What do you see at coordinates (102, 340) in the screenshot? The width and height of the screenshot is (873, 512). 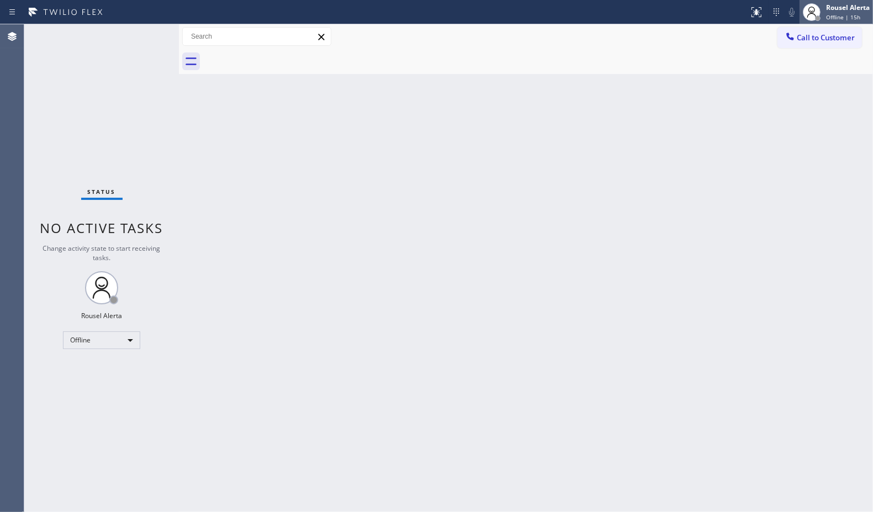 I see `div: Offline` at bounding box center [102, 340].